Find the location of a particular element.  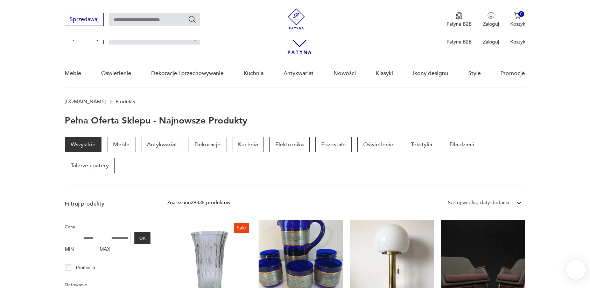

p: Meble is located at coordinates (121, 144).